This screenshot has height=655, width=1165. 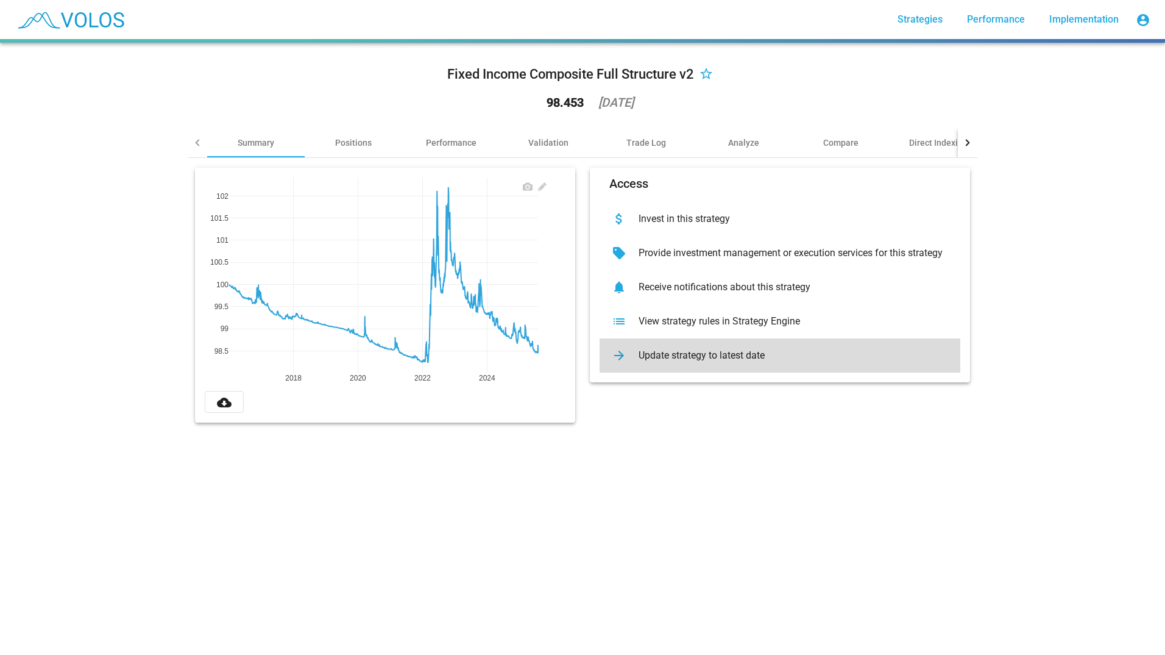 What do you see at coordinates (780, 219) in the screenshot?
I see `button: Invest in this strategy` at bounding box center [780, 219].